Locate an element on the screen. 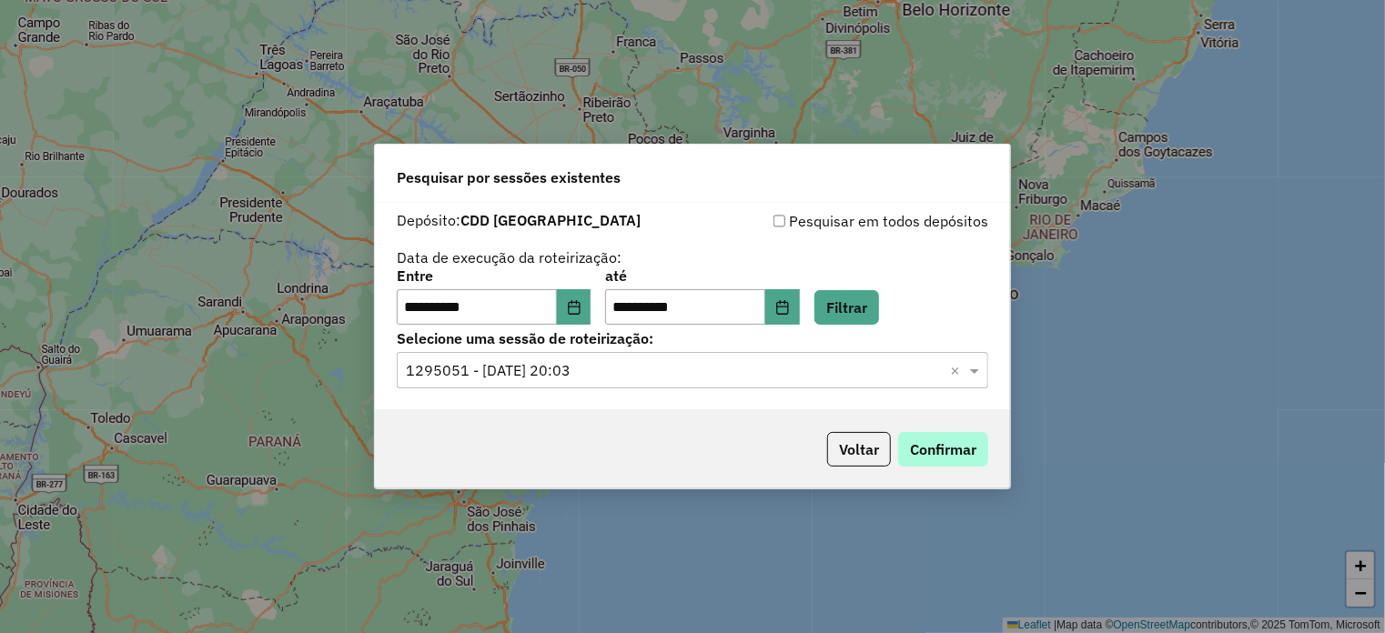 The width and height of the screenshot is (1385, 633). label: Data de execução da roteirização: is located at coordinates (509, 258).